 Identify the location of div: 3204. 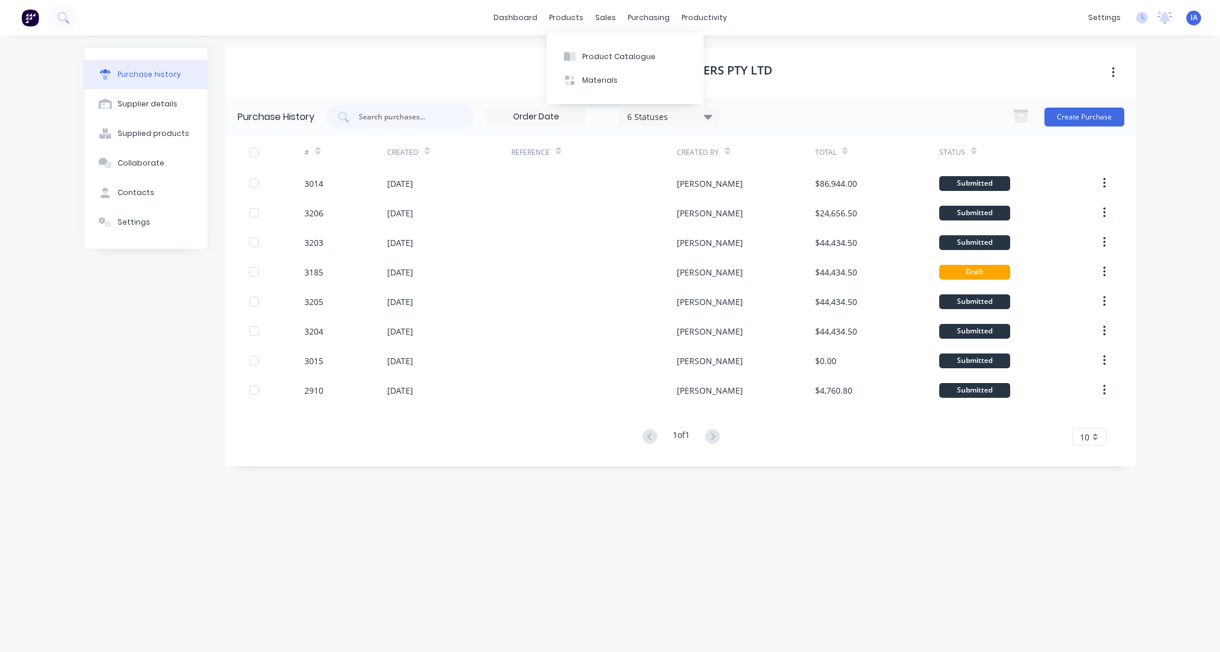
(314, 331).